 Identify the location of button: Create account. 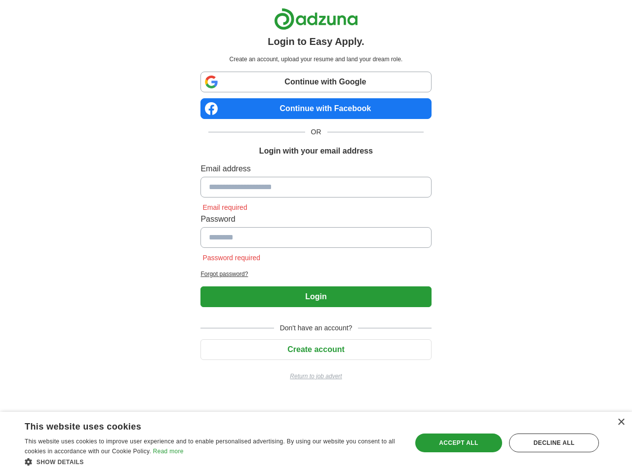
(316, 350).